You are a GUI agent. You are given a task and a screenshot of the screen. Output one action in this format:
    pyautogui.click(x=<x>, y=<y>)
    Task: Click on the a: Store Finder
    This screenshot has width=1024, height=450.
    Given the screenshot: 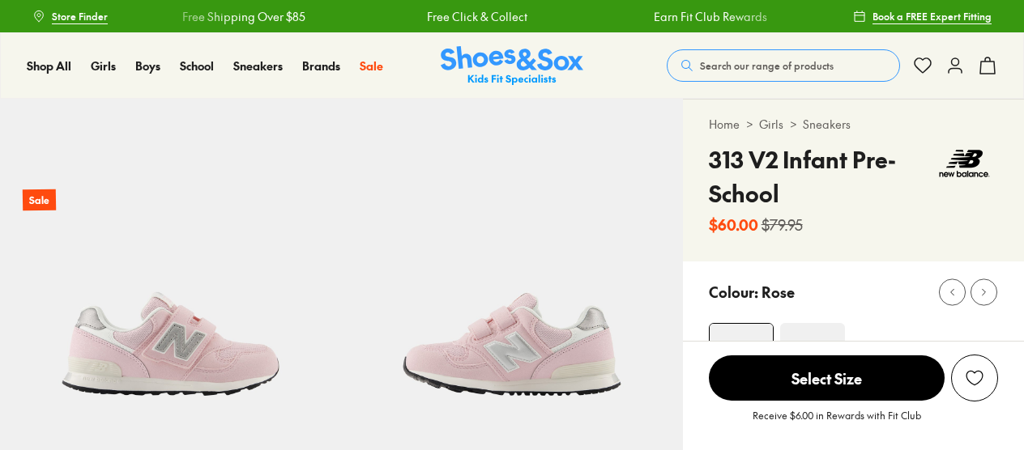 What is the action you would take?
    pyautogui.click(x=70, y=16)
    